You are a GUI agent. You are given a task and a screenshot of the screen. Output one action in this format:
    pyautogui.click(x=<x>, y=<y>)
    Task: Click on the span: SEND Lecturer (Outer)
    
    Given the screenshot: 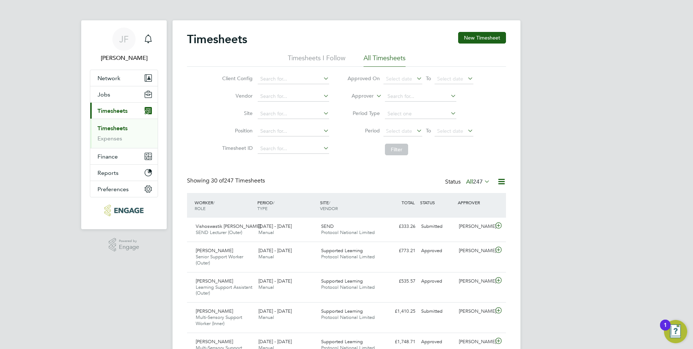 What is the action you would take?
    pyautogui.click(x=219, y=232)
    